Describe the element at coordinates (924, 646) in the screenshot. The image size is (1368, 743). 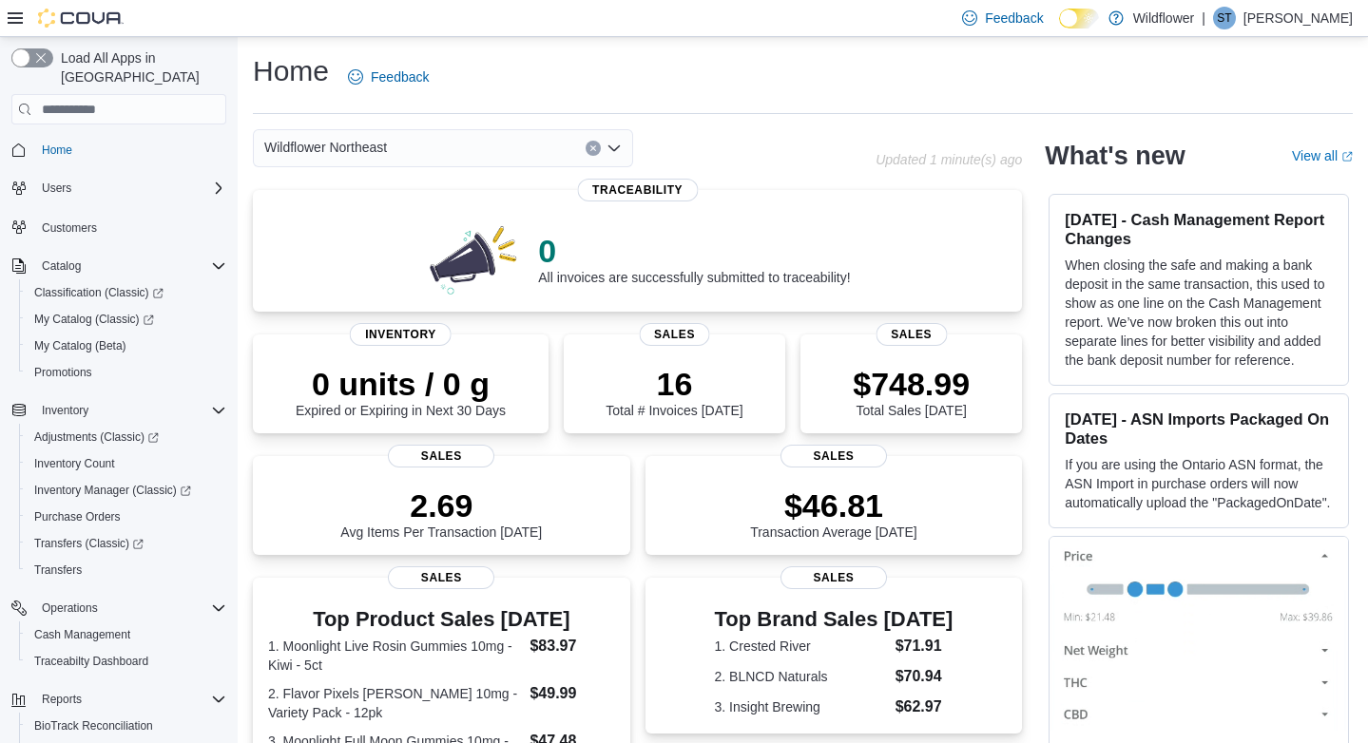
I see `dd: $71.91` at that location.